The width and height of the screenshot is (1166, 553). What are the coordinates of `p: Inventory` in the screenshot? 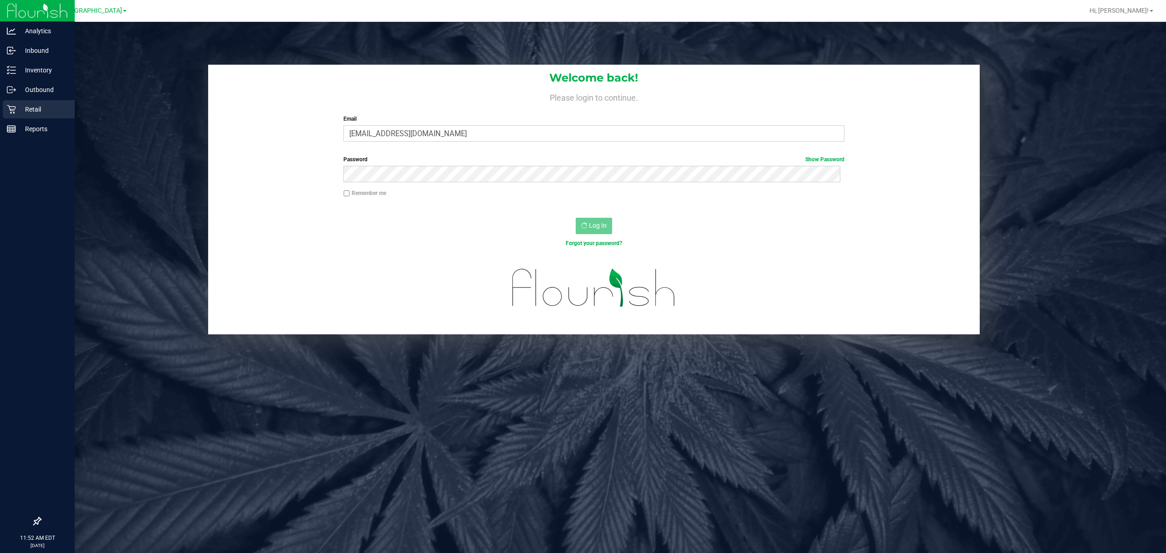 It's located at (43, 70).